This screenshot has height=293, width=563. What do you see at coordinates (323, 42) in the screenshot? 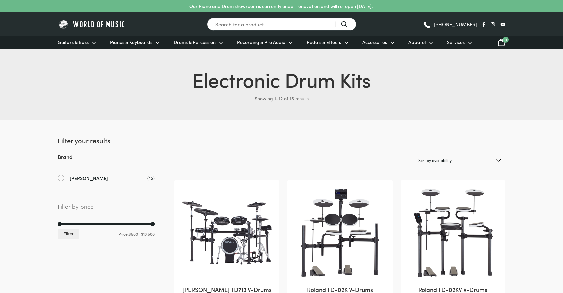
I see `span: Pedals & Effects` at bounding box center [323, 42].